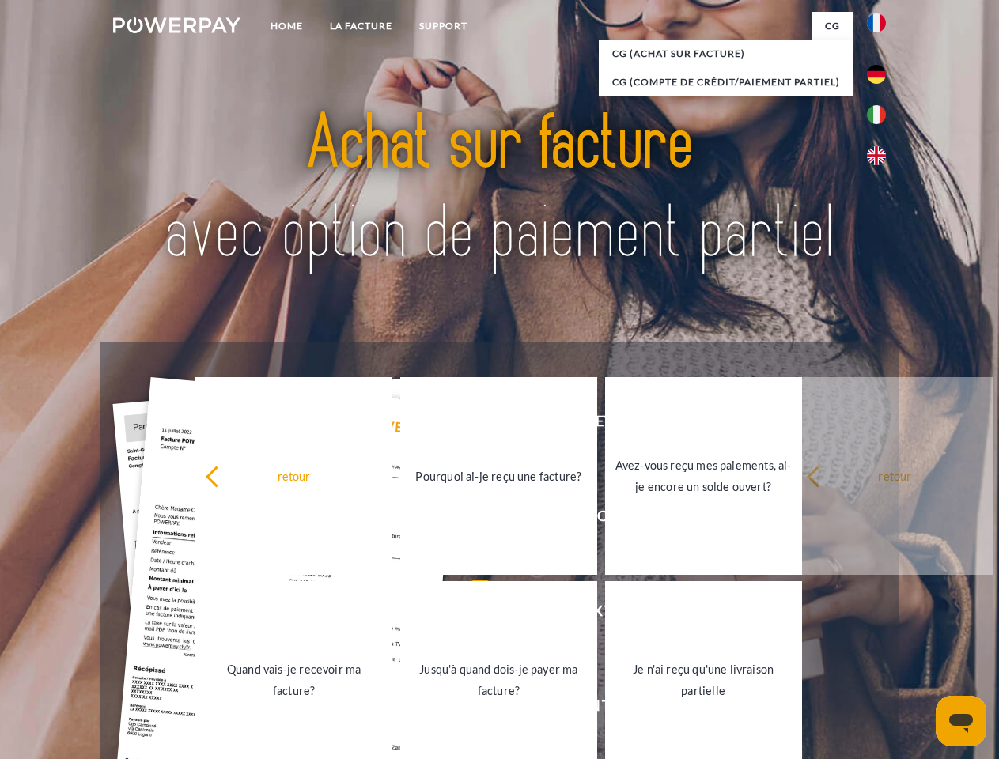 This screenshot has width=999, height=759. I want to click on img: en, so click(876, 156).